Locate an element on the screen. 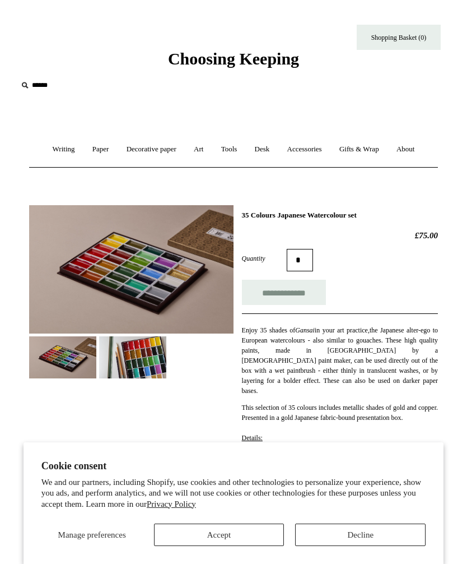 This screenshot has width=467, height=564. a: Shopping Basket (0) is located at coordinates (399, 37).